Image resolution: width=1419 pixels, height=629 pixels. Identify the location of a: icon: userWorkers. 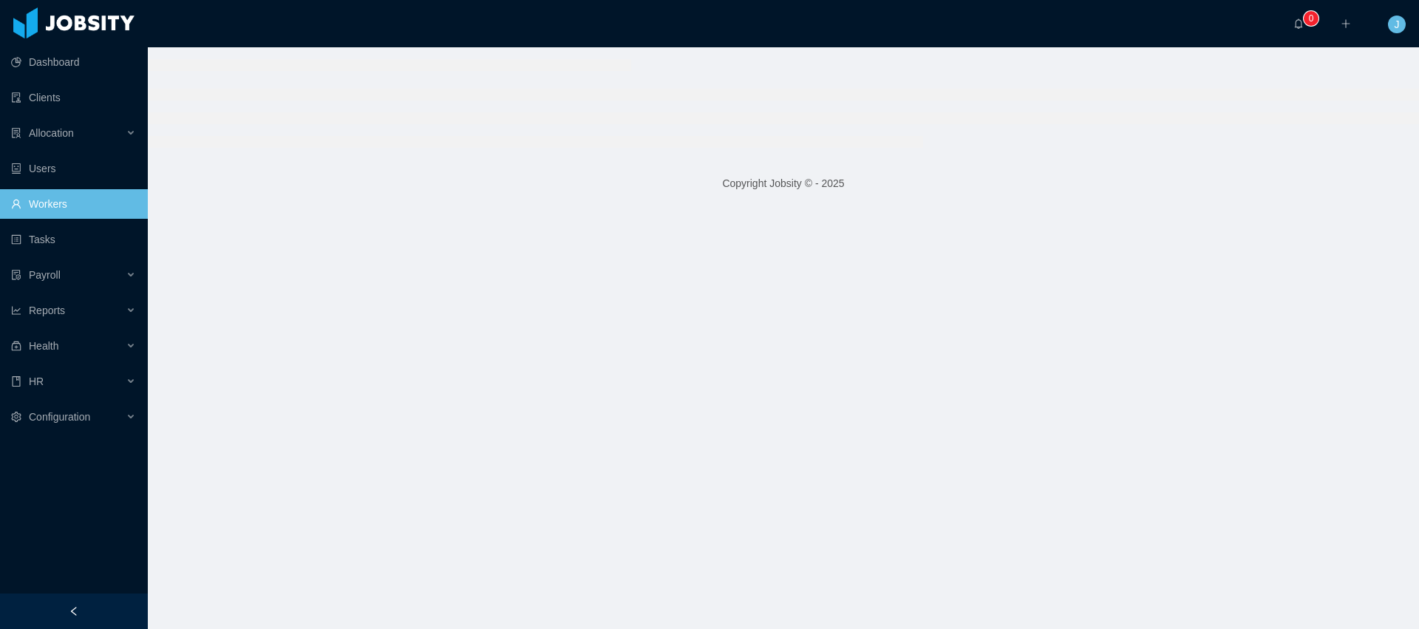
(73, 204).